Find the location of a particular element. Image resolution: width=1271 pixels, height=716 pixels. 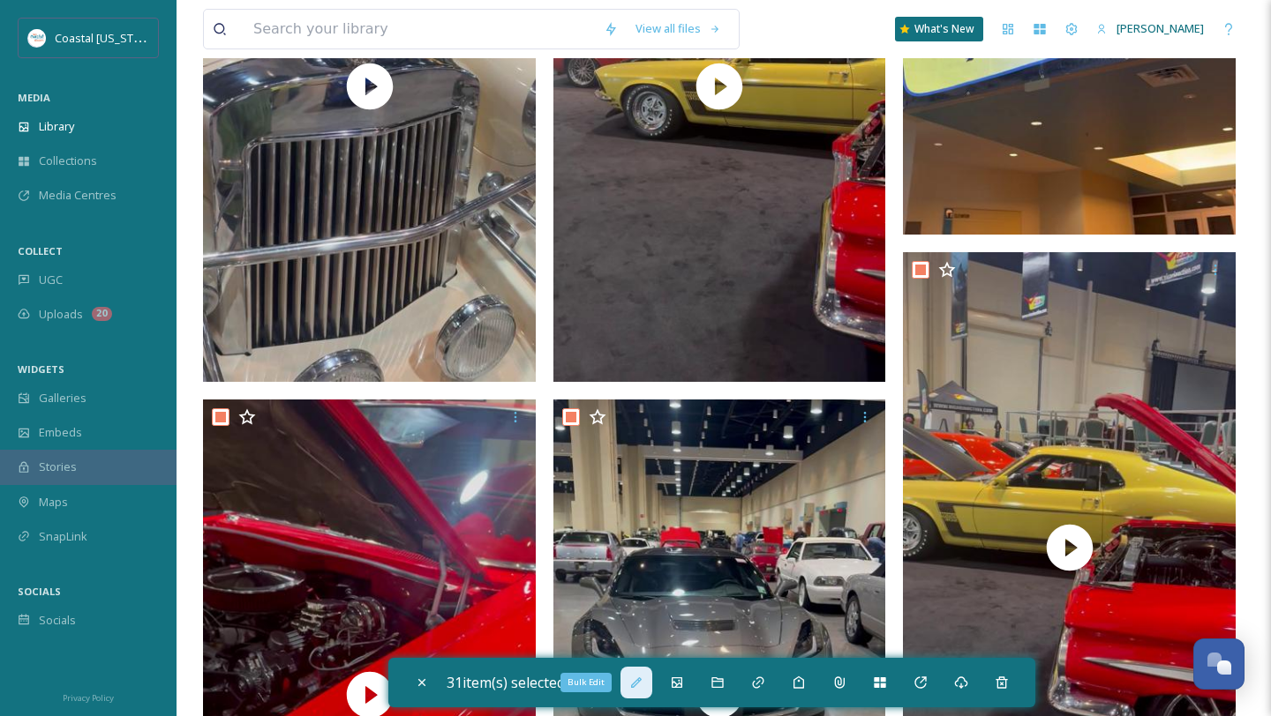

input: Search your library is located at coordinates (419, 29).